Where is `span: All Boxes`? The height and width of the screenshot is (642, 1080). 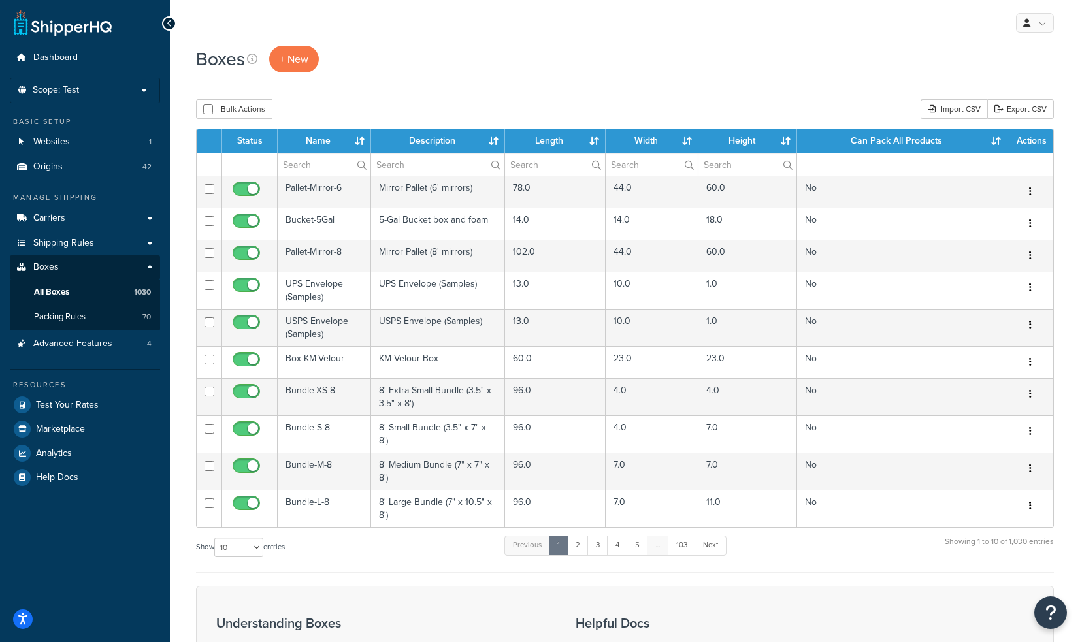
span: All Boxes is located at coordinates (52, 292).